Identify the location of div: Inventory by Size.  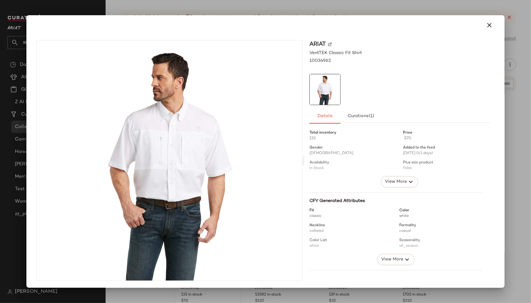
(396, 278).